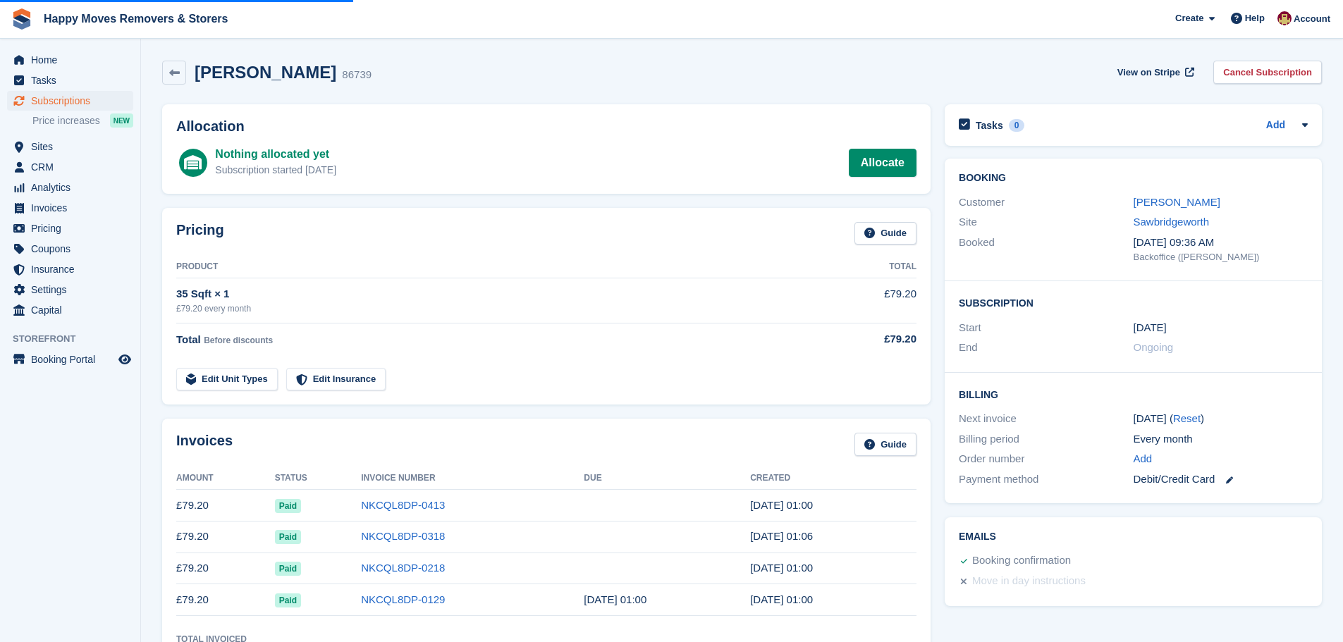 This screenshot has width=1343, height=642. I want to click on div: Payment method, so click(1045, 479).